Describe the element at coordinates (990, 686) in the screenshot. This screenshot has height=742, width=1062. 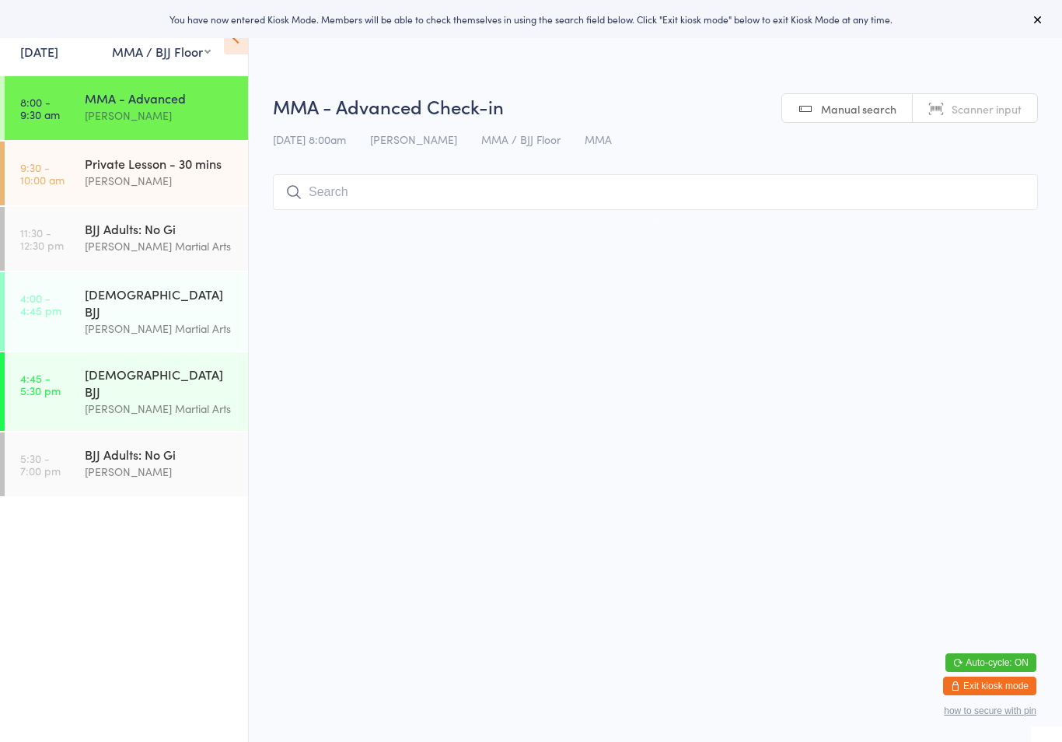
I see `button: Exit kiosk mode` at that location.